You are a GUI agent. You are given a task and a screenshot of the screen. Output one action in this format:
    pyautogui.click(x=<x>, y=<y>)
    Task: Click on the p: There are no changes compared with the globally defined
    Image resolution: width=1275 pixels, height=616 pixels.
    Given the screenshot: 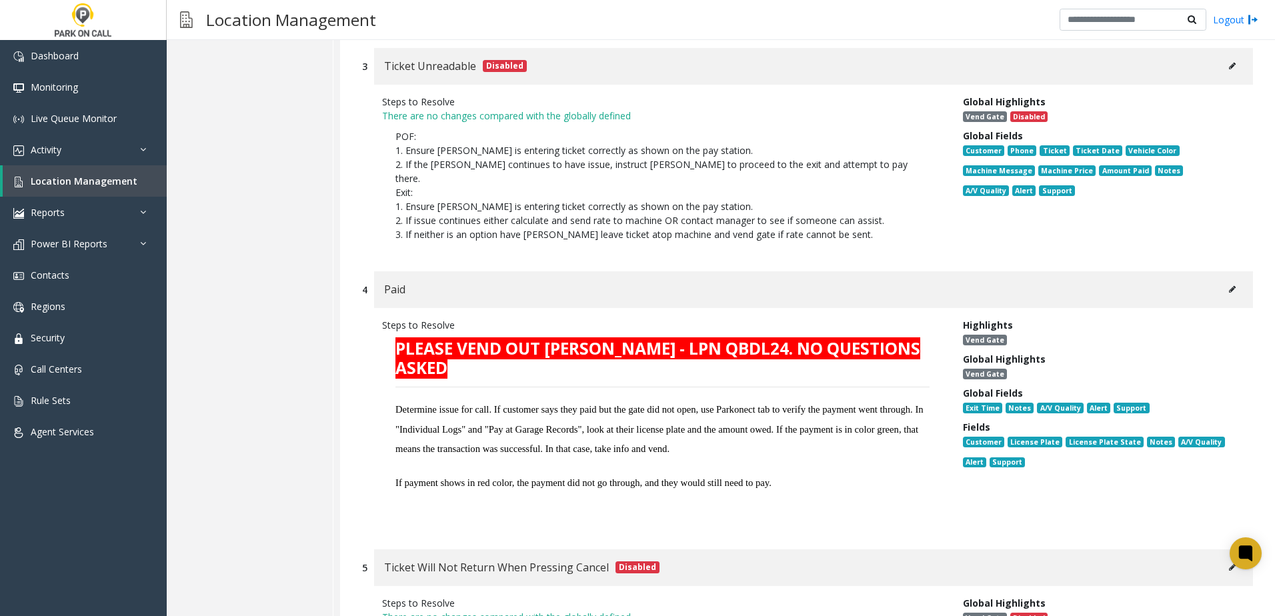 What is the action you would take?
    pyautogui.click(x=662, y=115)
    